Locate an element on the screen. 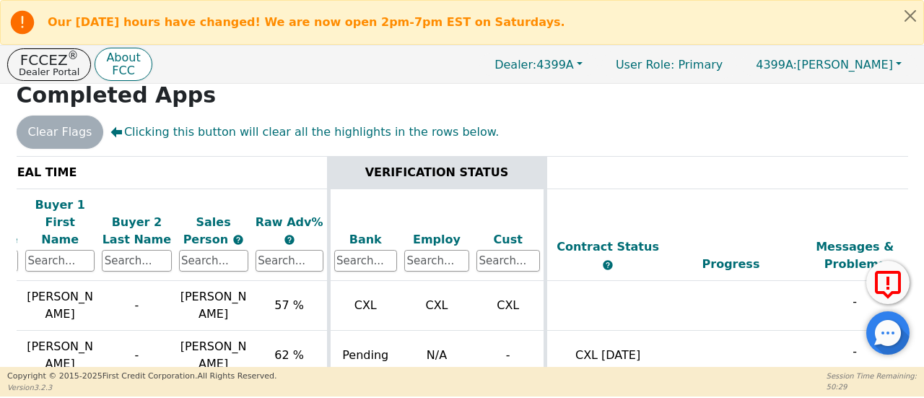  span: All Rights Reserved. is located at coordinates (237, 376).